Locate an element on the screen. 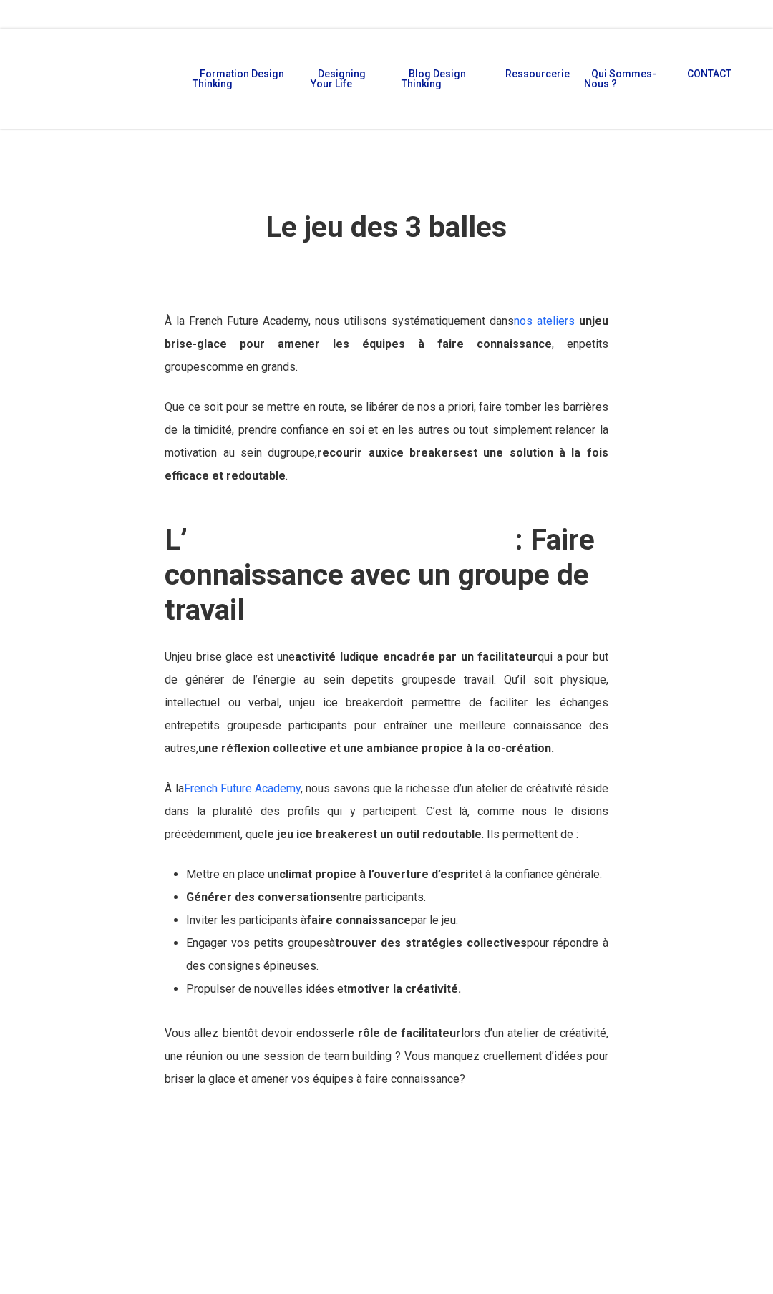  span: comme en grands. is located at coordinates (252, 366).